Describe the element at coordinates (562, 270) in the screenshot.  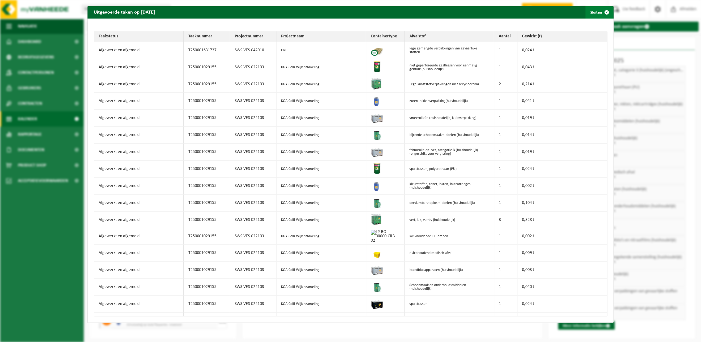
I see `td: 0,003 t` at that location.